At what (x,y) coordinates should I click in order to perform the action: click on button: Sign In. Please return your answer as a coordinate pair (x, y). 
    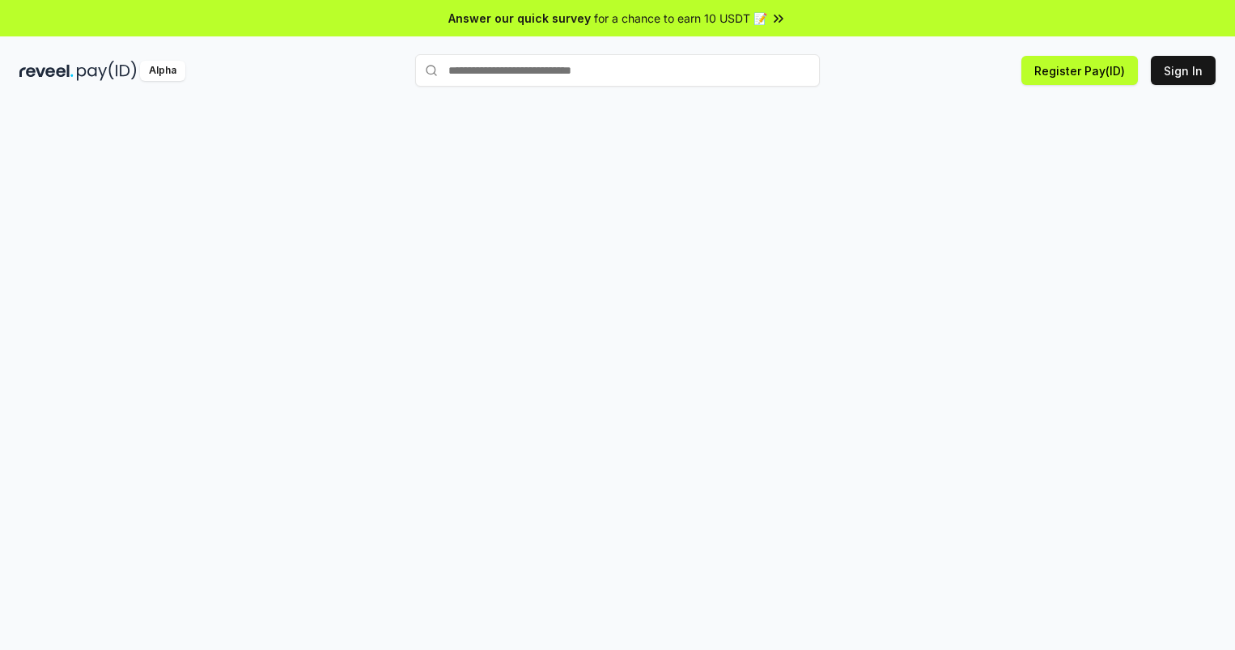
    Looking at the image, I should click on (1183, 70).